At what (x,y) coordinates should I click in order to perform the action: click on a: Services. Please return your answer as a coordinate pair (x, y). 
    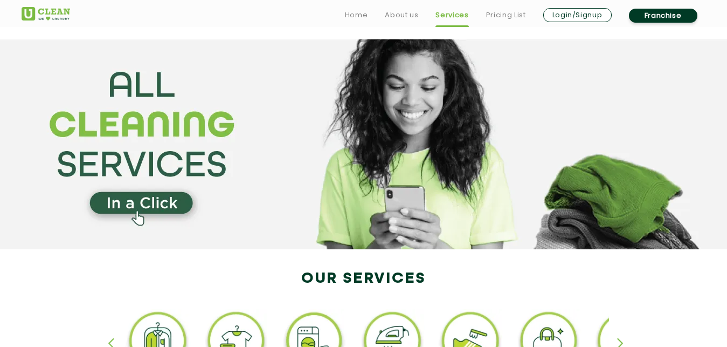
    Looking at the image, I should click on (452, 15).